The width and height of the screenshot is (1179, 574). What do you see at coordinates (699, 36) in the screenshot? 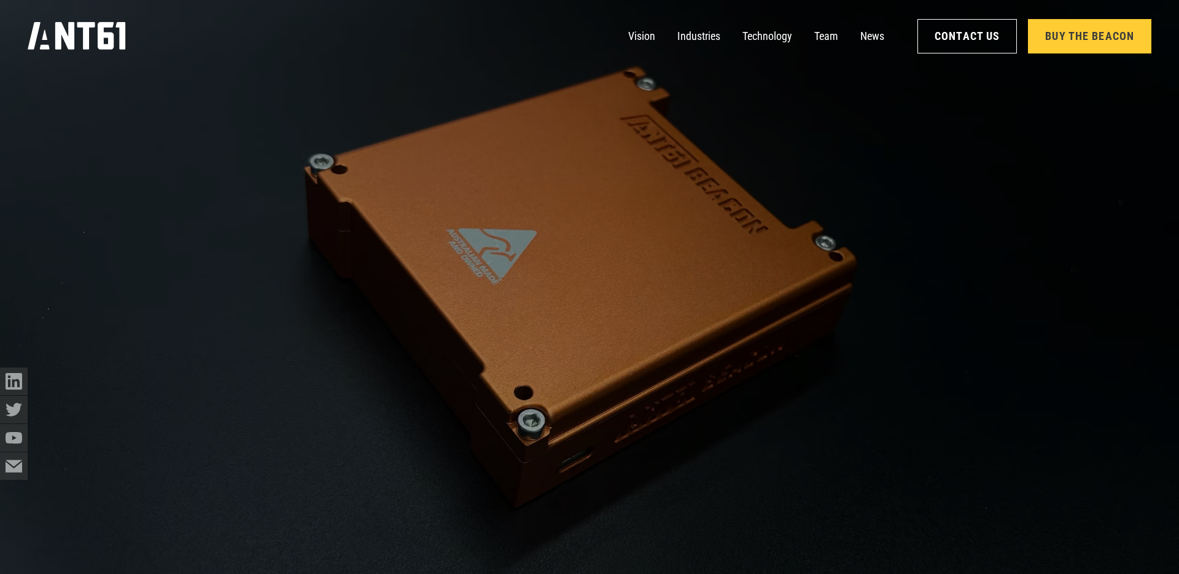
I see `a: Industries` at bounding box center [699, 36].